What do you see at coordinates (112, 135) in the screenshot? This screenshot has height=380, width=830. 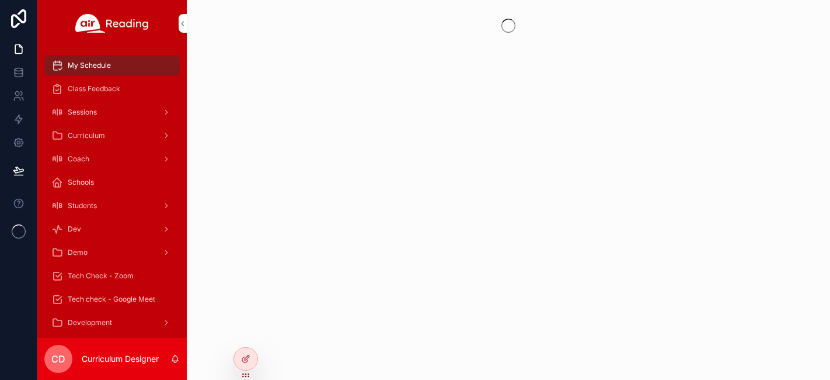 I see `a: Curriculum` at bounding box center [112, 135].